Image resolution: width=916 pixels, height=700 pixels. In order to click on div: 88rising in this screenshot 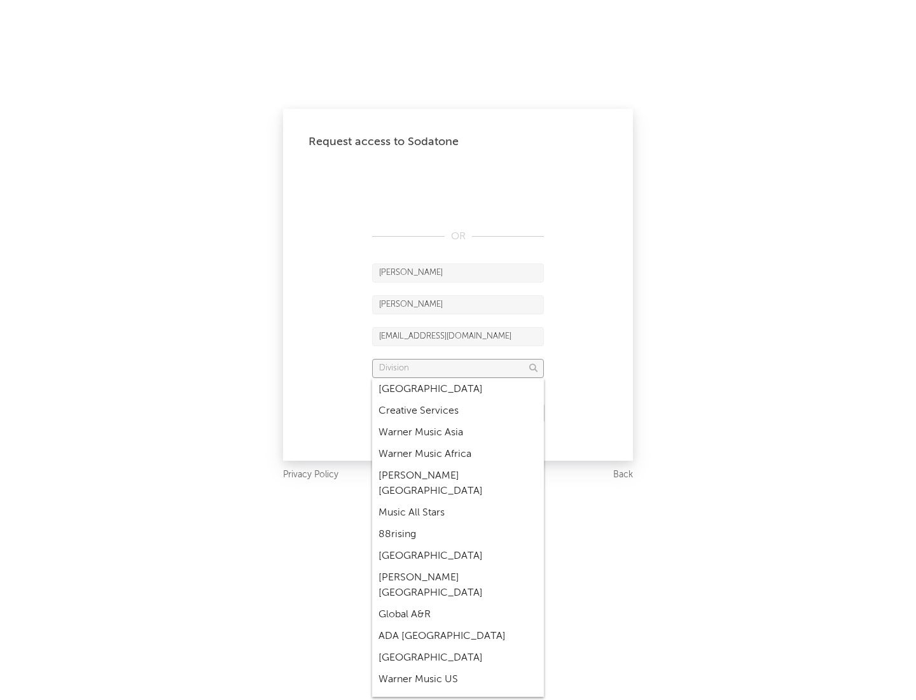, I will do `click(458, 534)`.